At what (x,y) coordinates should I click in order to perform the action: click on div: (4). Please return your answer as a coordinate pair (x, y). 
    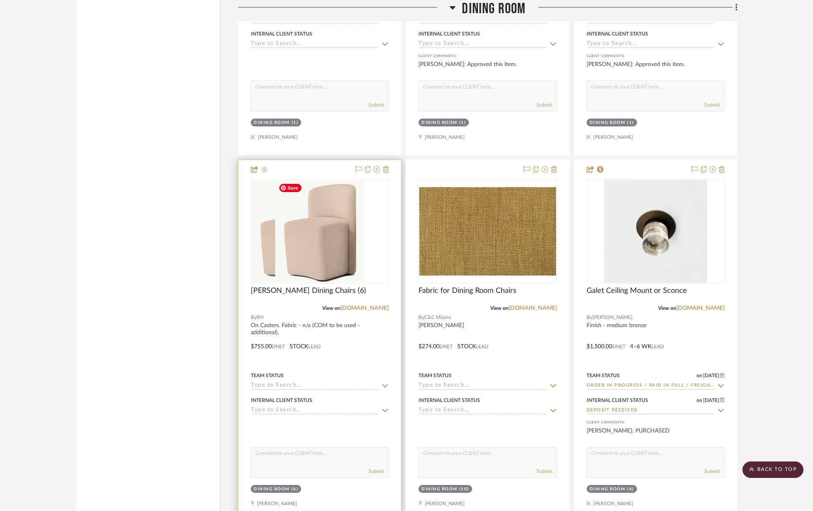
    Looking at the image, I should click on (631, 489).